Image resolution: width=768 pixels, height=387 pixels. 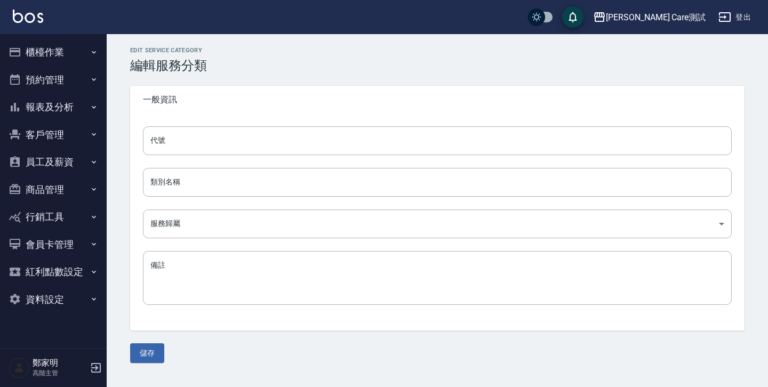 What do you see at coordinates (53, 135) in the screenshot?
I see `button: 客戶管理` at bounding box center [53, 135].